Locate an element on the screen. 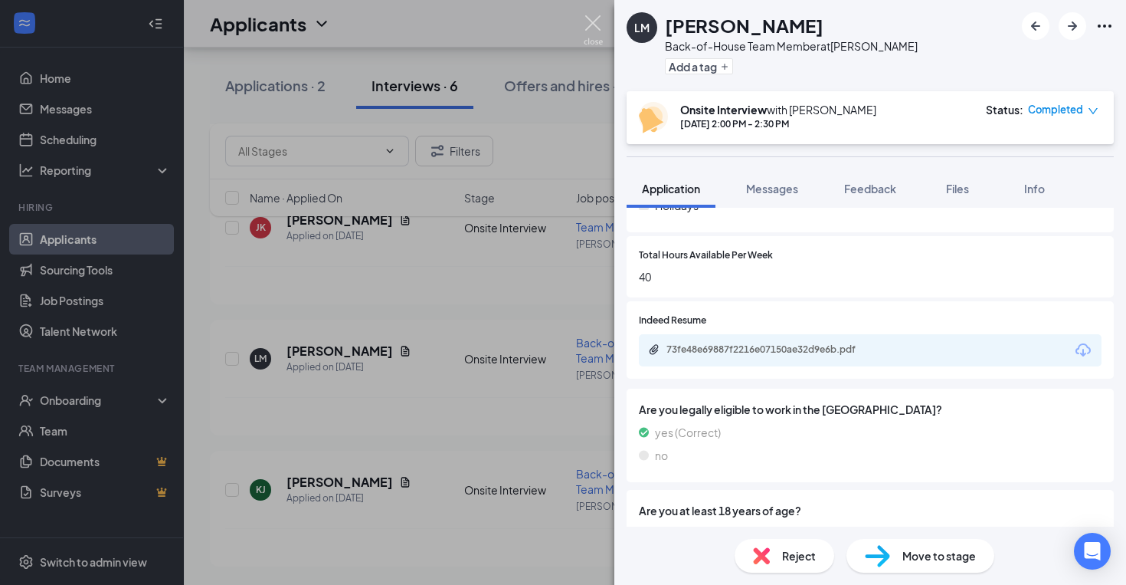 This screenshot has height=585, width=1126. span: Total Hours Available Per Week is located at coordinates (706, 255).